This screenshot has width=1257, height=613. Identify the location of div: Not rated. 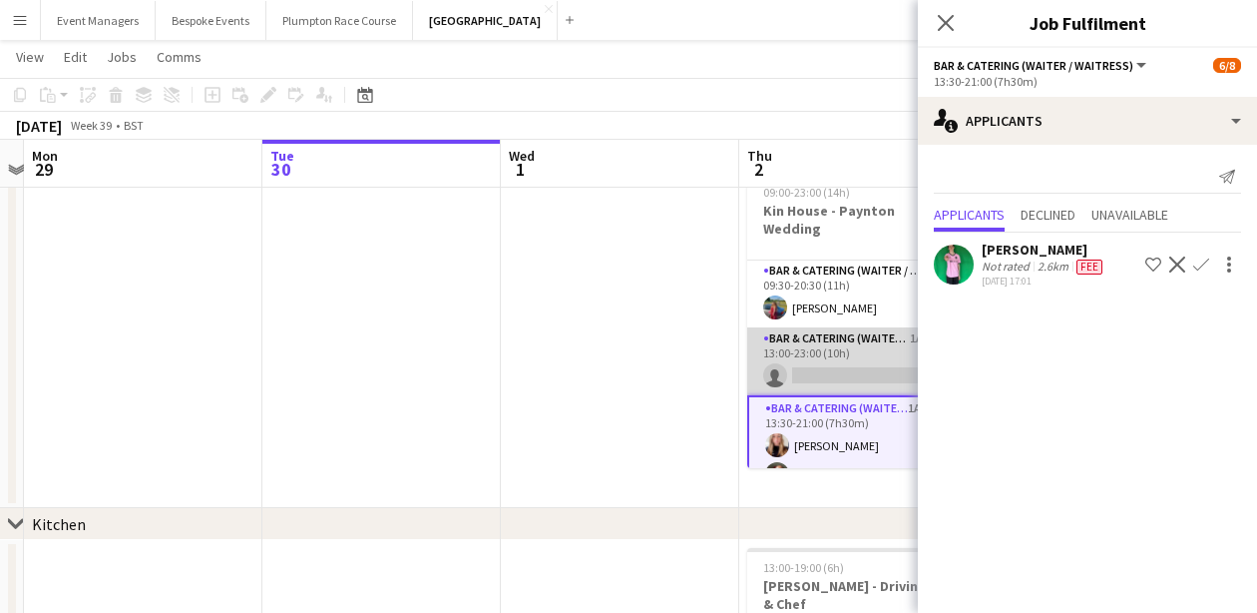
(1008, 266).